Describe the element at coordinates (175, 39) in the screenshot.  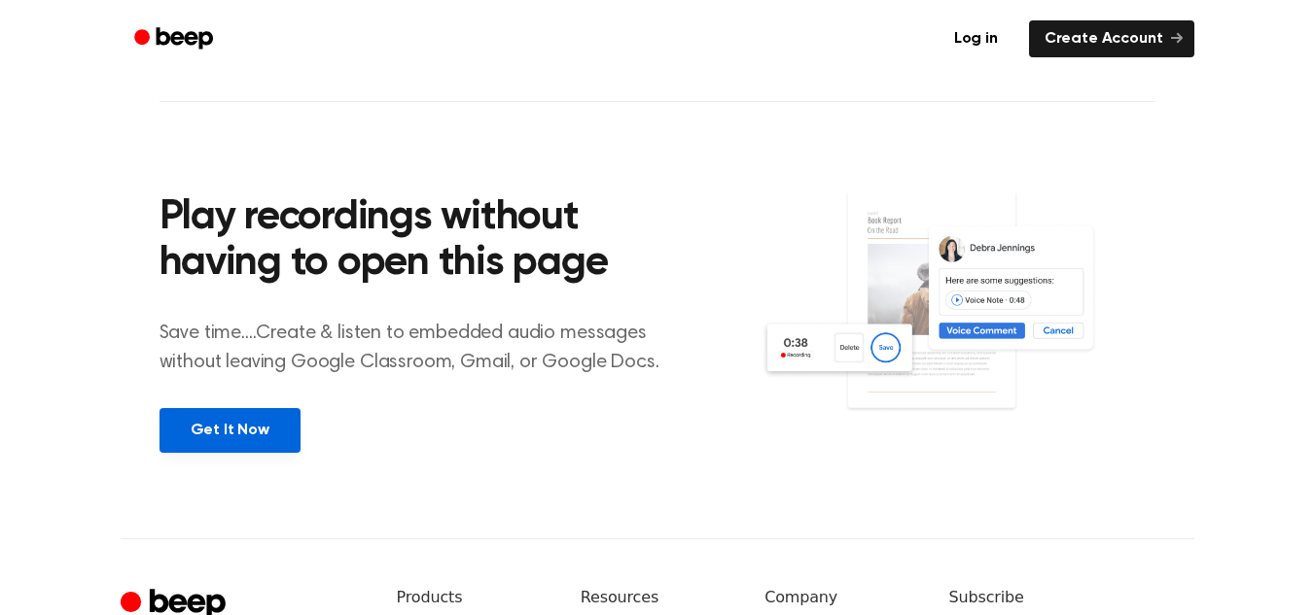
I see `a: Beep` at that location.